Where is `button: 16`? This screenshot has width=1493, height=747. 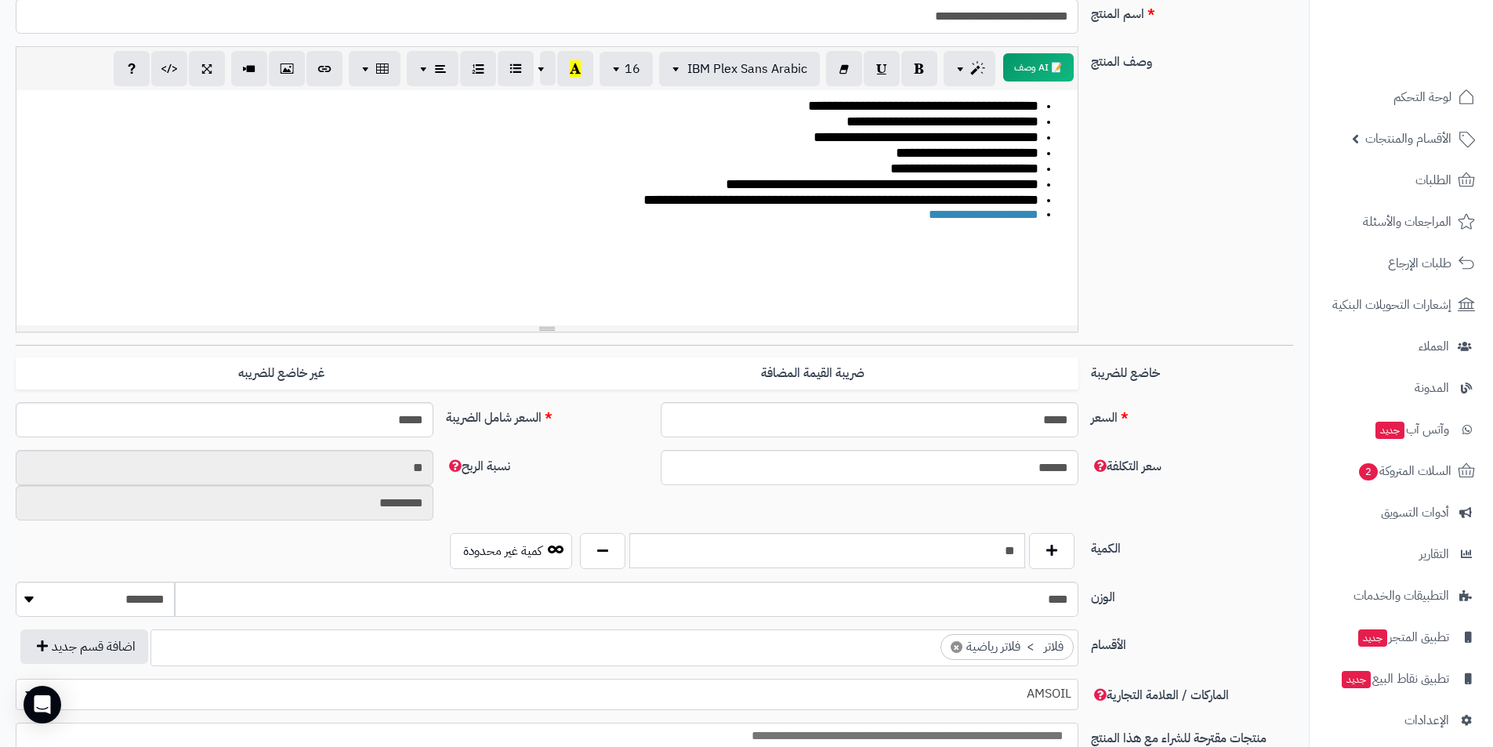
button: 16 is located at coordinates (626, 69).